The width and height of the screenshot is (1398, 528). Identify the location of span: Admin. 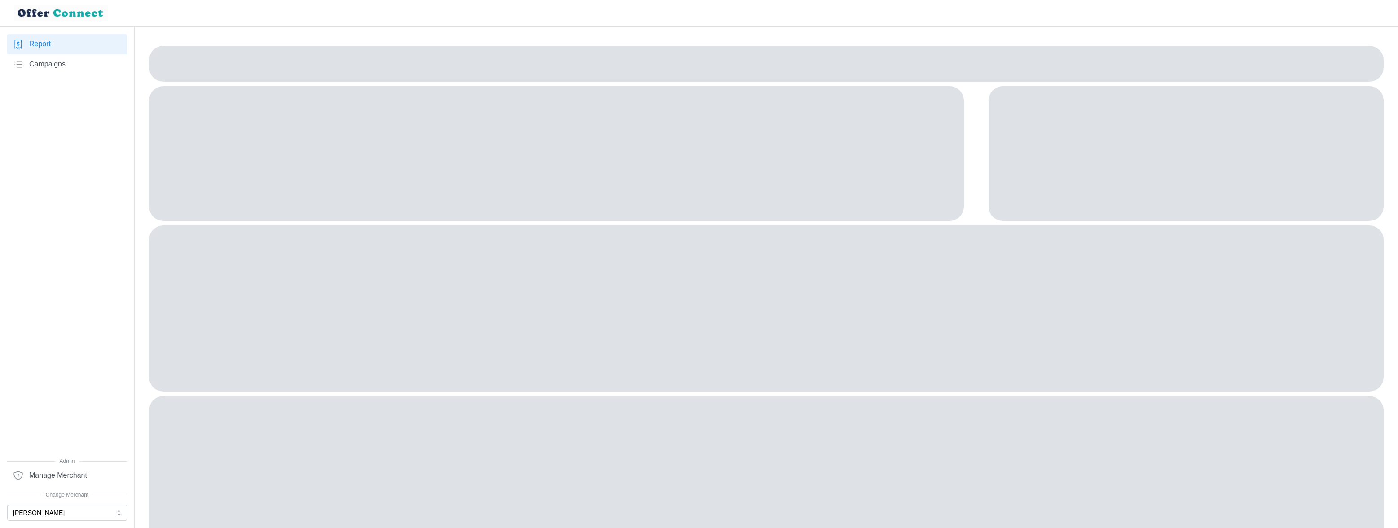
(67, 461).